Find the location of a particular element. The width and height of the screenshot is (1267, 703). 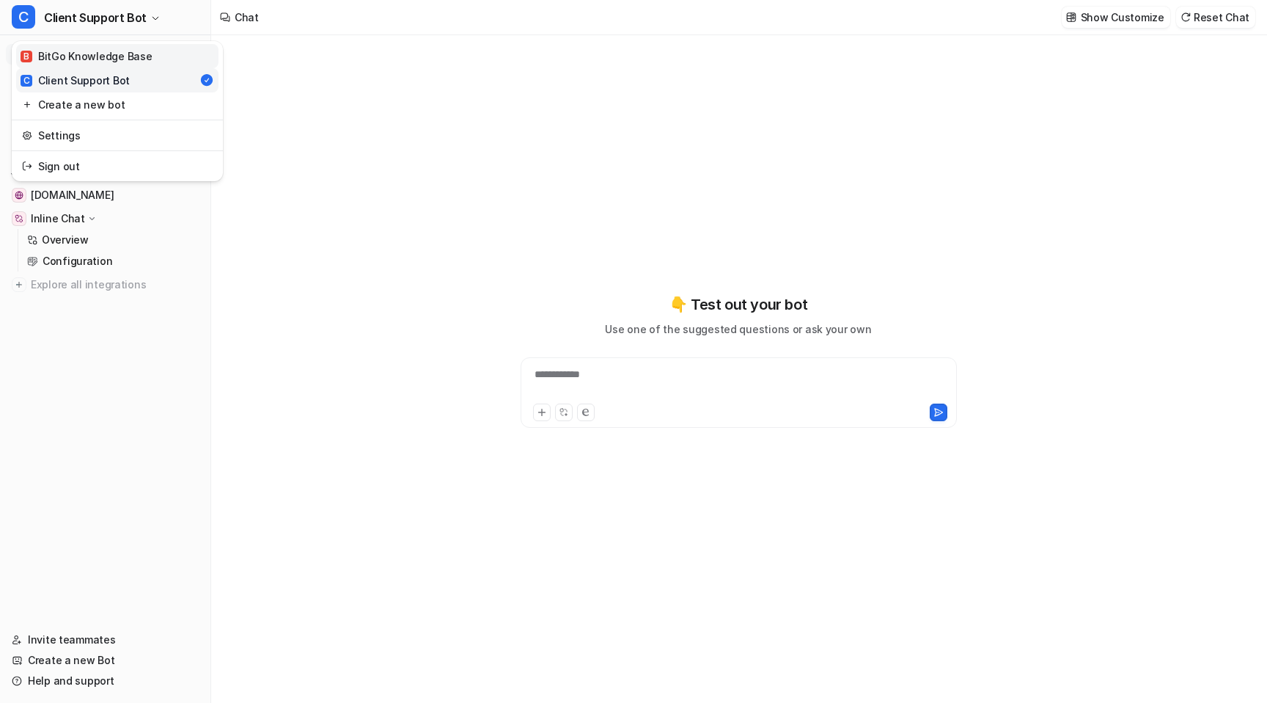

div: CClient Support Bot is located at coordinates (117, 111).